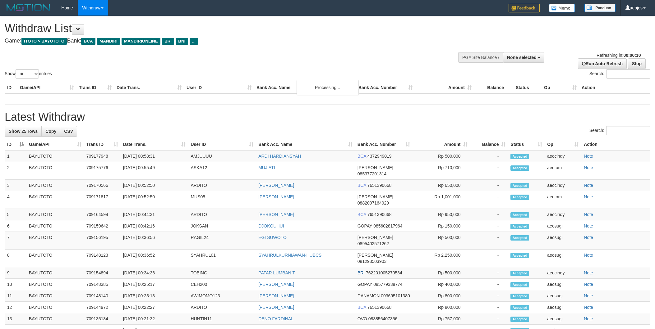  Describe the element at coordinates (560, 88) in the screenshot. I see `th: Op` at that location.